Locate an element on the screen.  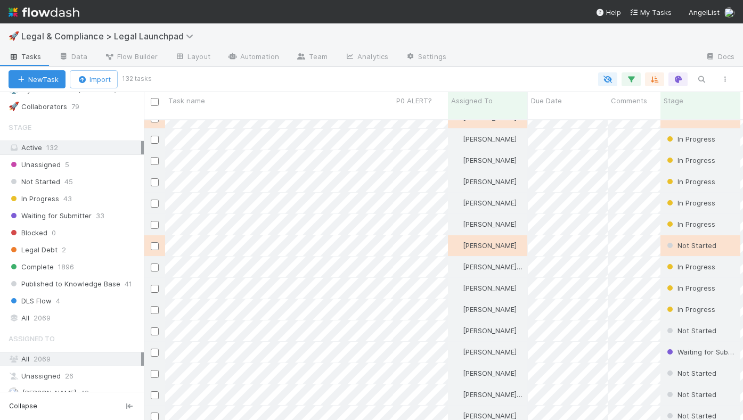
small: 132 tasks is located at coordinates (137, 79).